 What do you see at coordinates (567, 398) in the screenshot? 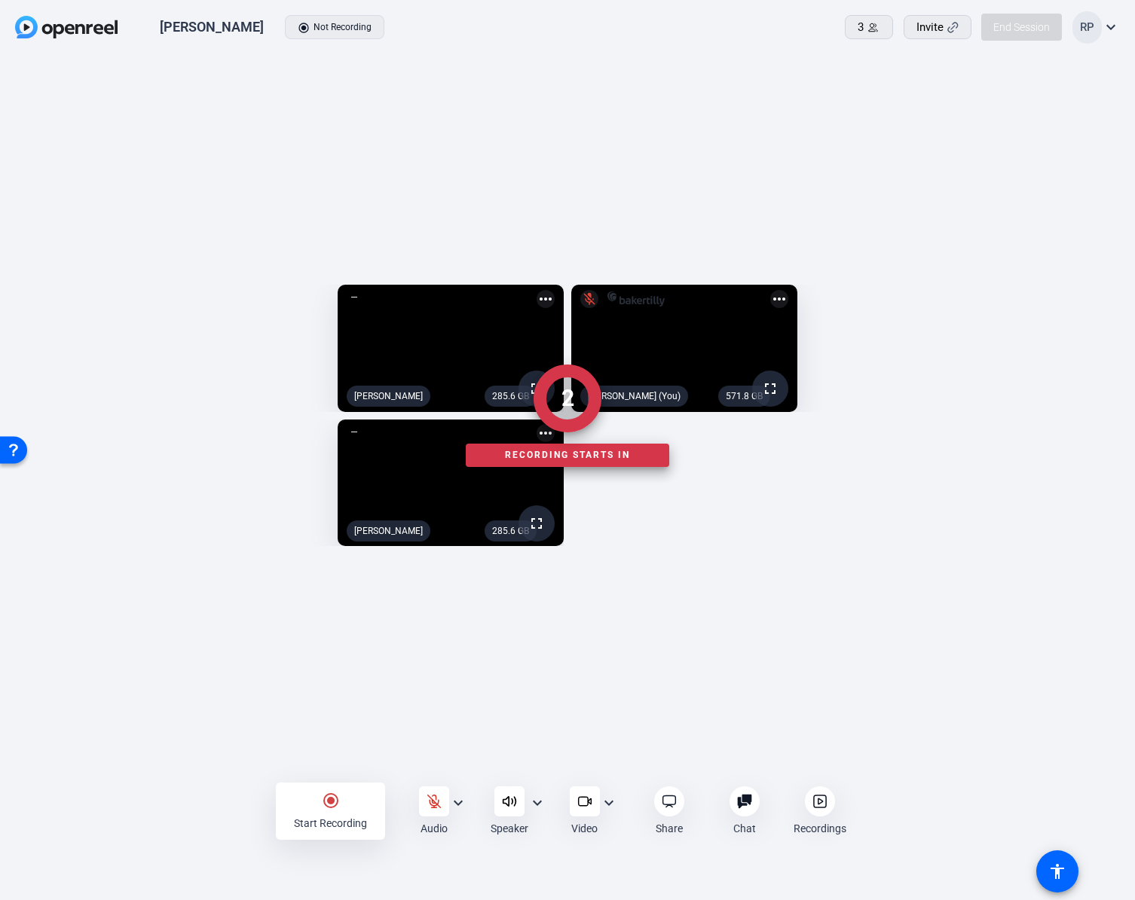
I see `div: 2` at bounding box center [567, 398].